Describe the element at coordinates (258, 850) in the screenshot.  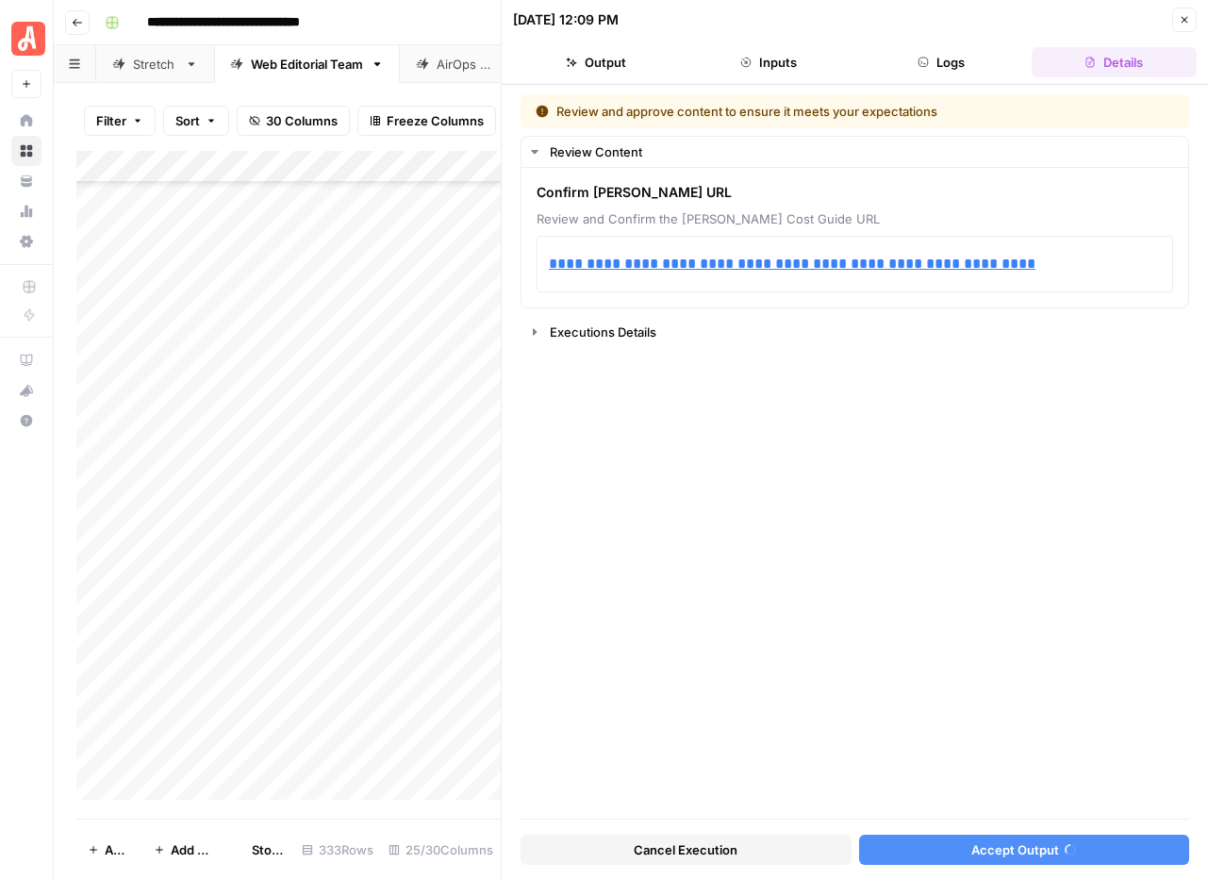
I see `button: Stop Runs` at that location.